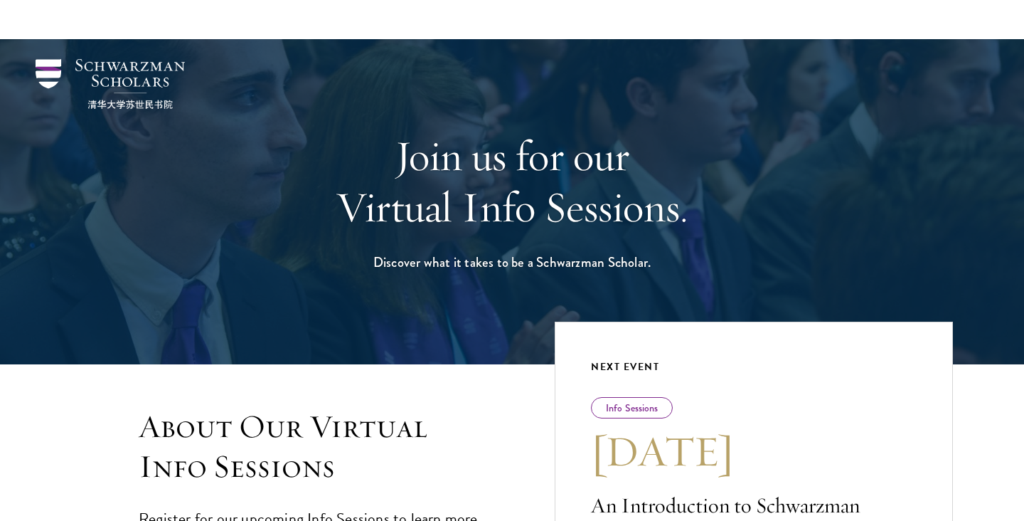  Describe the element at coordinates (512, 181) in the screenshot. I see `h1: Join us for our Virtual Info Sessions.` at that location.